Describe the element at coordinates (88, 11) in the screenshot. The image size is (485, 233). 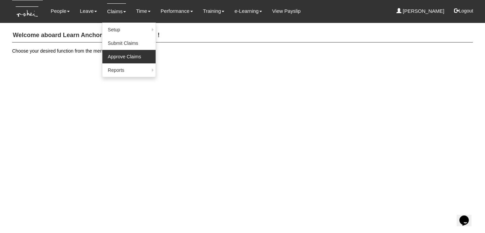
I see `a: Leave` at that location.